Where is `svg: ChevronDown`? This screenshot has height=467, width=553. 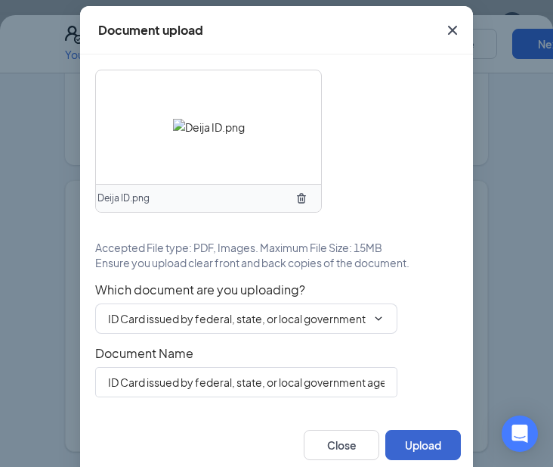
svg: ChevronDown is located at coordinates (379, 318).